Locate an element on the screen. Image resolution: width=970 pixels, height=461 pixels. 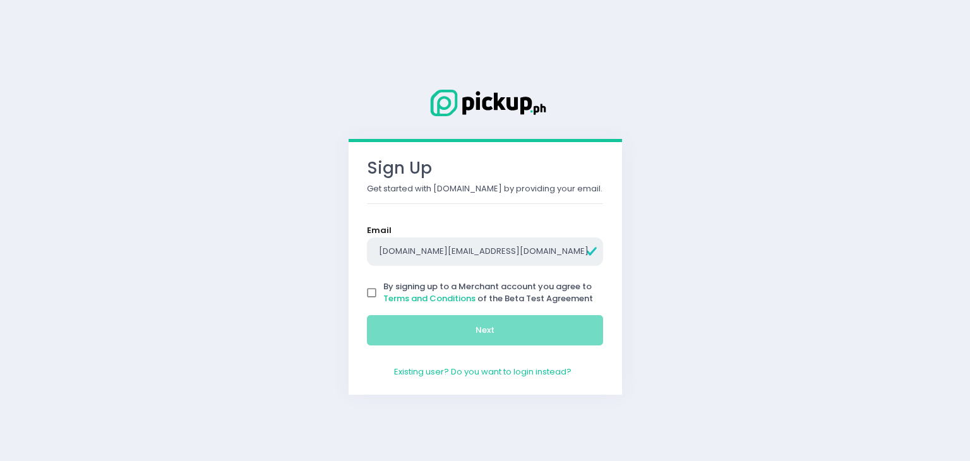
img: Logo is located at coordinates (485, 103).